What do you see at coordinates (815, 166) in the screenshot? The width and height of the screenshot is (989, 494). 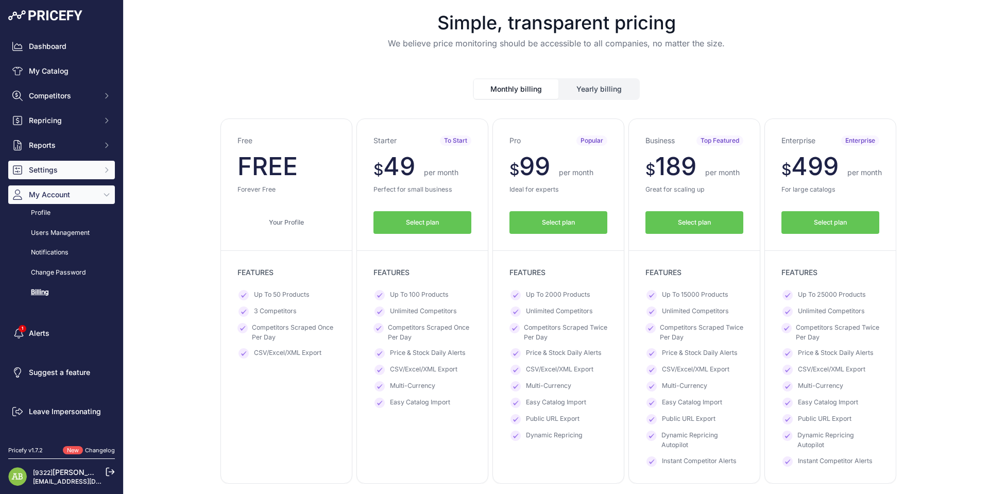 I see `span: 499` at bounding box center [815, 166].